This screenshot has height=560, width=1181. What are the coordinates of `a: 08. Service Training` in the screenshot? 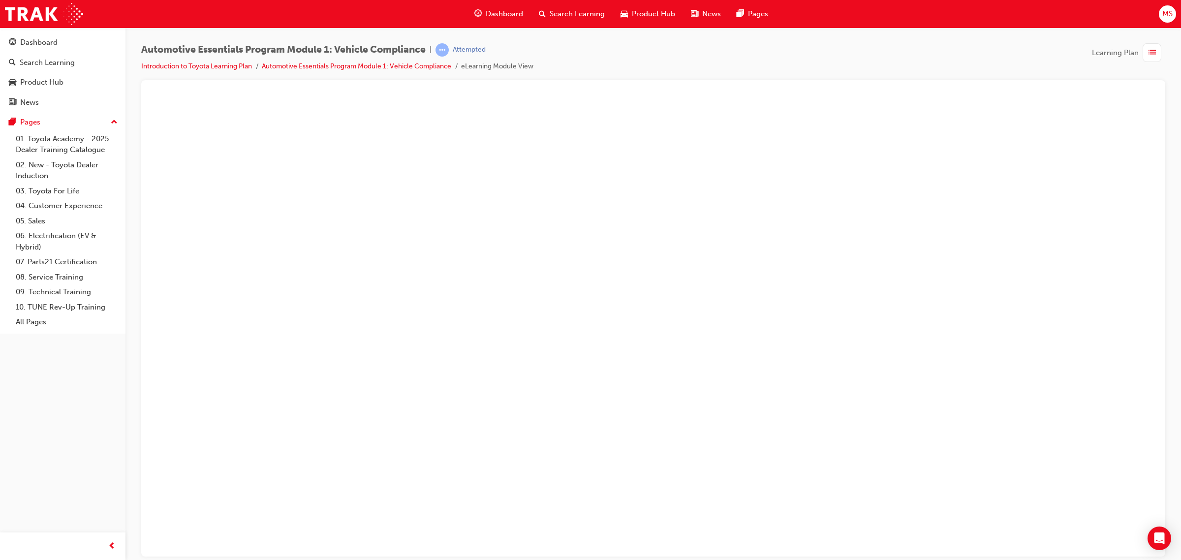 It's located at (66, 277).